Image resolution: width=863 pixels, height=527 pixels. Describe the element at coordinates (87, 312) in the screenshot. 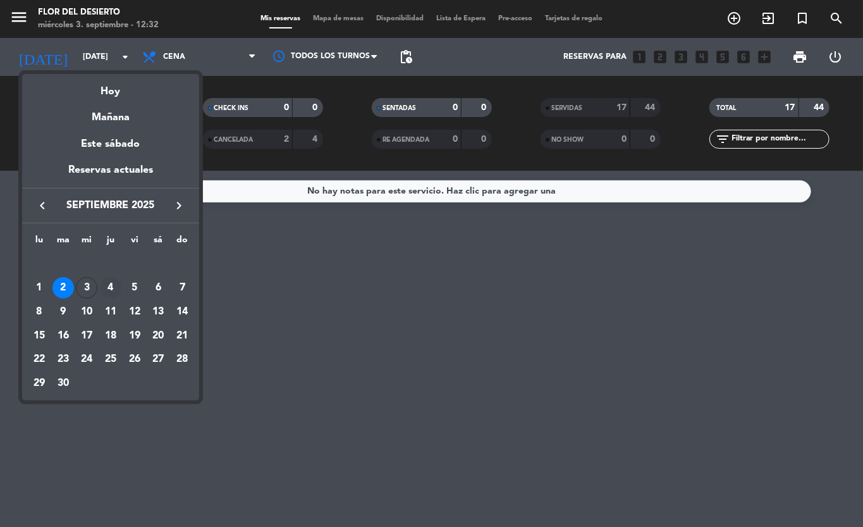

I see `td: 10 de septiembre de 2025` at that location.